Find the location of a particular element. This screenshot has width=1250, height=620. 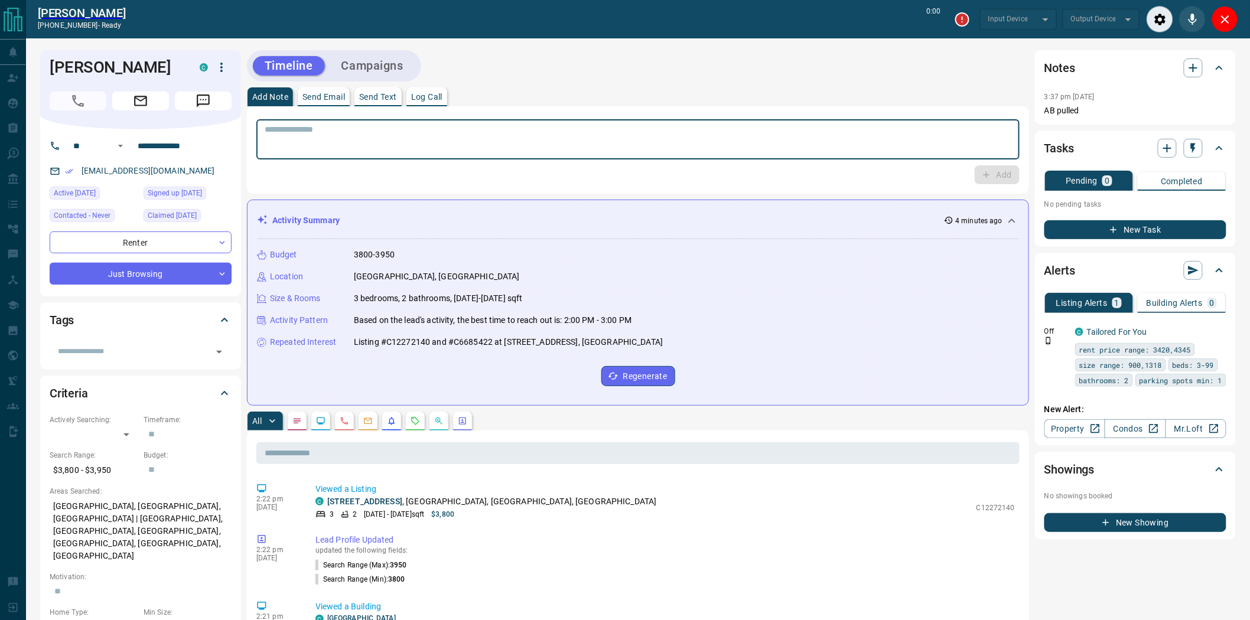

svg: Lead Browsing Activity is located at coordinates (321, 421).